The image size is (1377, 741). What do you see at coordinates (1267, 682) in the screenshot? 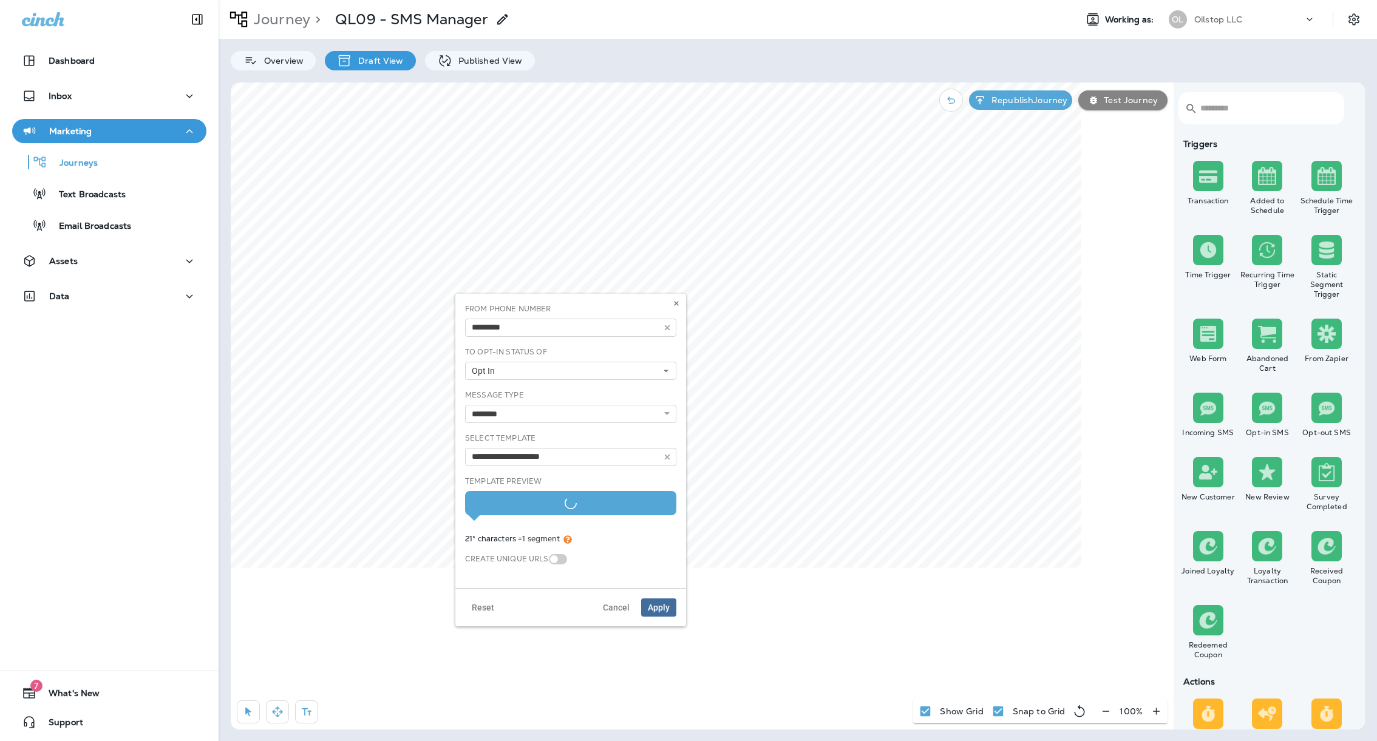
I see `div: Actions` at bounding box center [1267, 682].